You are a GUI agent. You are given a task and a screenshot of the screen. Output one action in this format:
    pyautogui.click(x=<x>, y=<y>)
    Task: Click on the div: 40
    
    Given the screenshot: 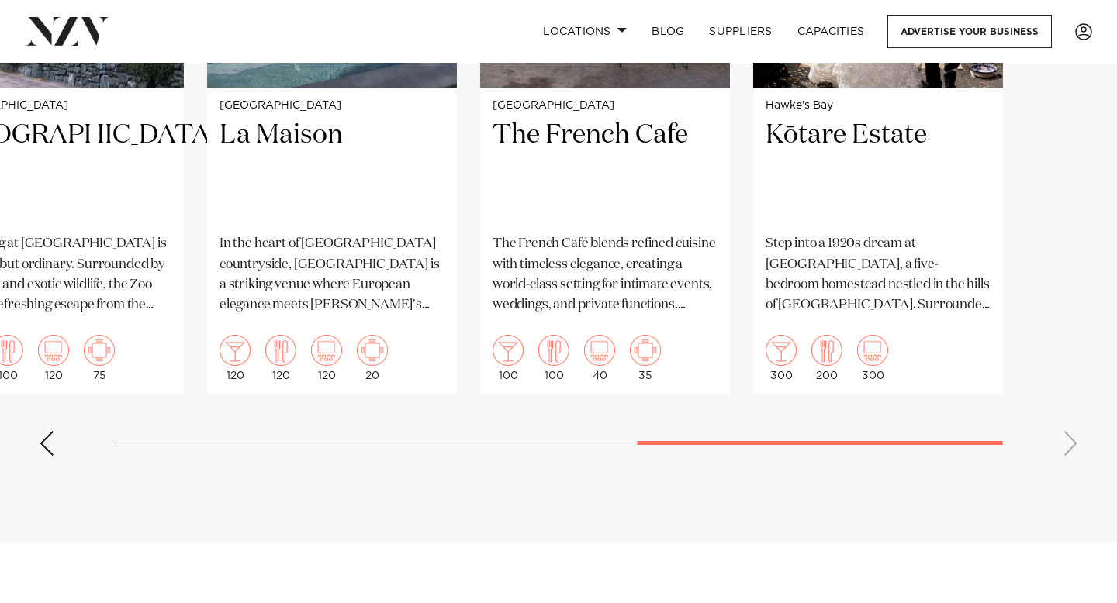 What is the action you would take?
    pyautogui.click(x=599, y=358)
    